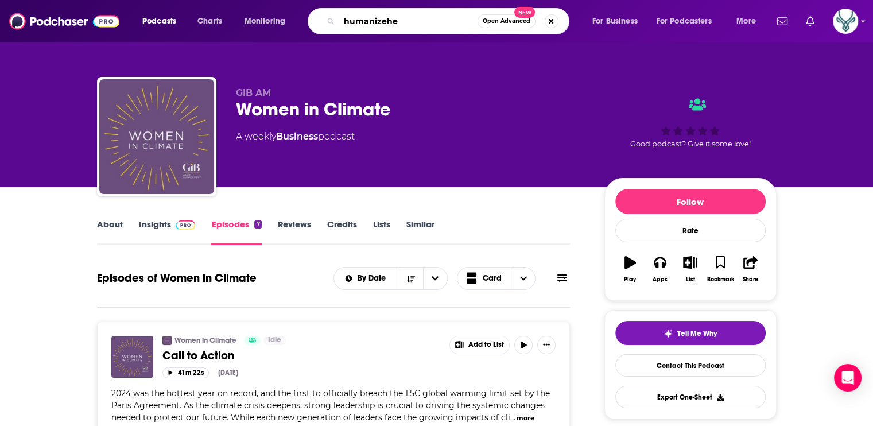 The image size is (873, 426). Describe the element at coordinates (167, 232) in the screenshot. I see `a: InsightsPodchaser Pro` at that location.